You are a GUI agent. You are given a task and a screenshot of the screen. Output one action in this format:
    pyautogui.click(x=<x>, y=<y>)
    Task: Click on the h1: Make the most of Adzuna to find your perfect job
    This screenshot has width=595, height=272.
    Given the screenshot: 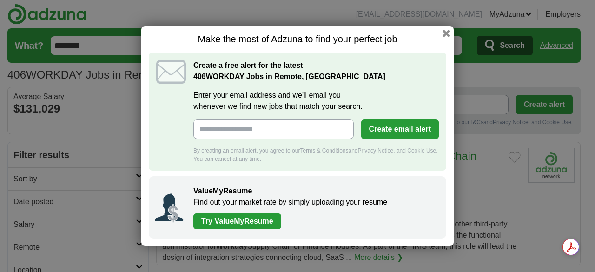 What is the action you would take?
    pyautogui.click(x=298, y=39)
    